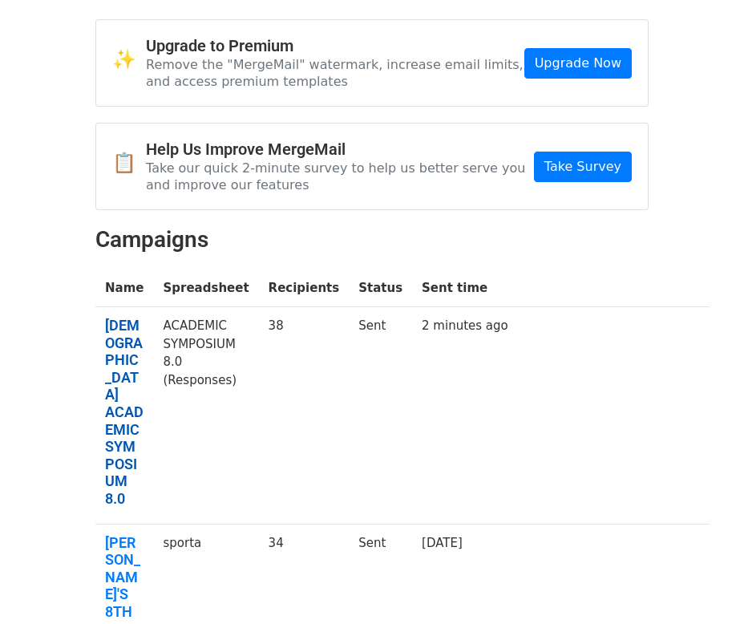  I want to click on th: Spreadsheet, so click(205, 288).